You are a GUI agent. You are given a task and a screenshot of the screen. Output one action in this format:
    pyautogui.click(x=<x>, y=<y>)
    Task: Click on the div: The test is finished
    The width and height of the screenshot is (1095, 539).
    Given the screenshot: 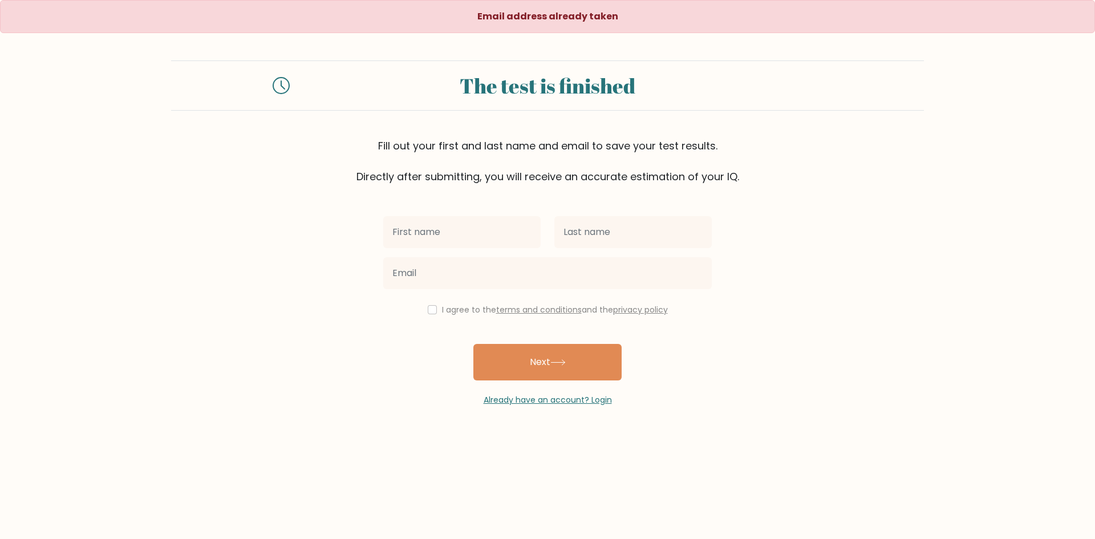 What is the action you would take?
    pyautogui.click(x=548, y=86)
    